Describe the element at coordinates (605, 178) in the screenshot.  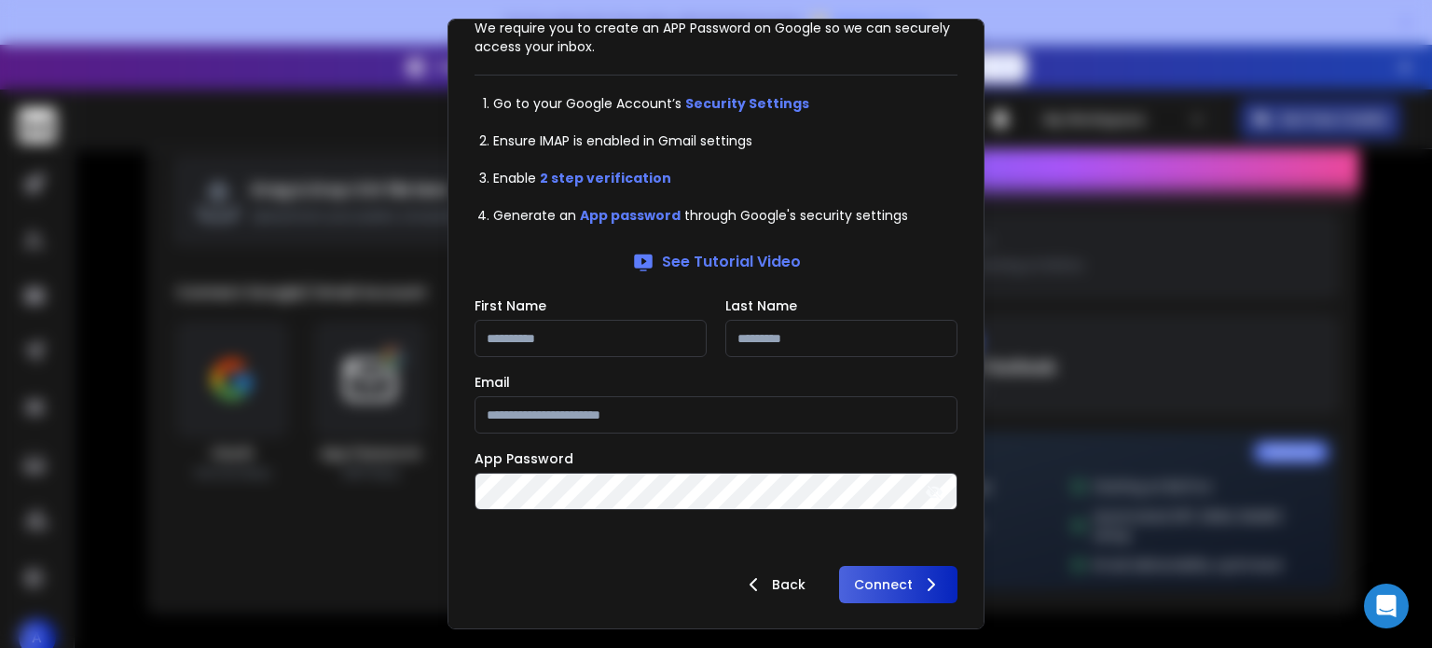
I see `a: 2 step verification` at that location.